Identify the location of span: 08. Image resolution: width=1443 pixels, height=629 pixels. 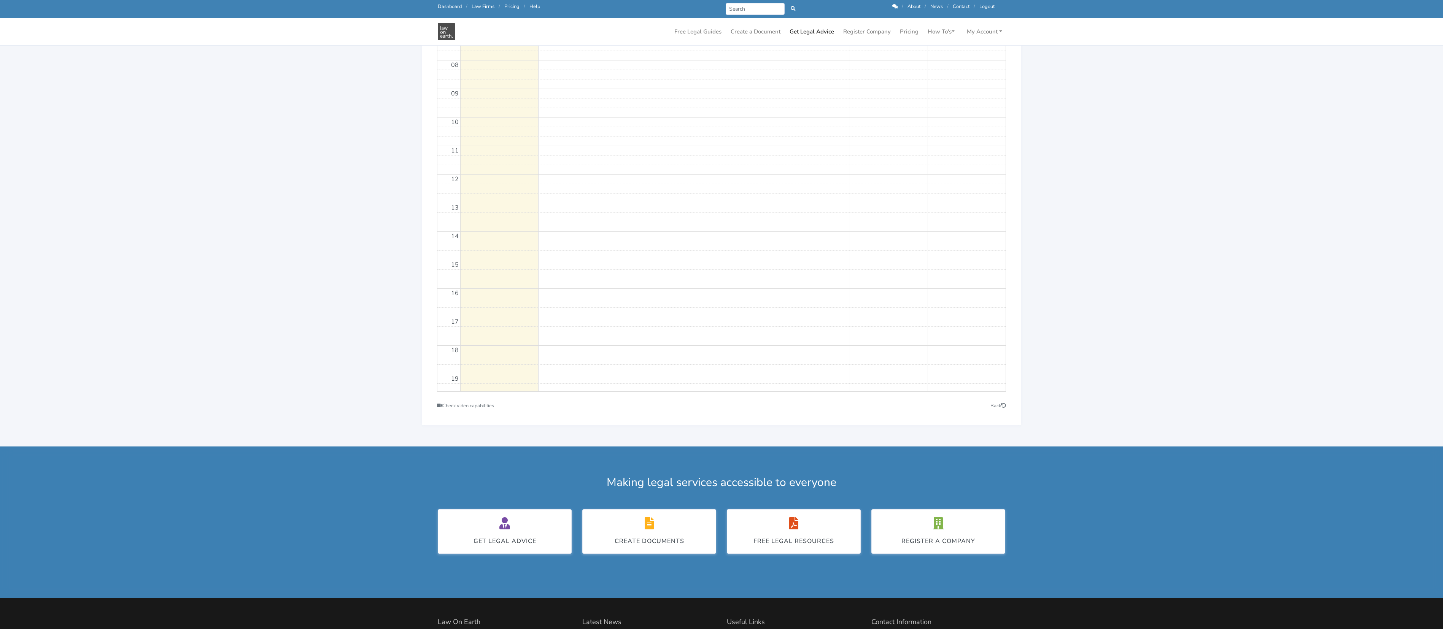
(455, 65).